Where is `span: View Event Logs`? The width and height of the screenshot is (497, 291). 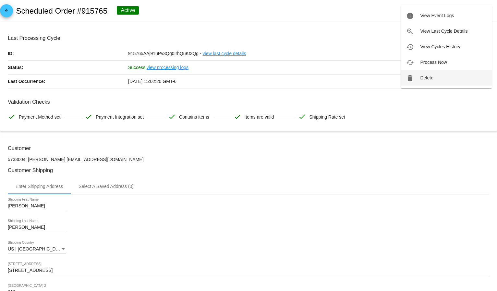
span: View Event Logs is located at coordinates (437, 16).